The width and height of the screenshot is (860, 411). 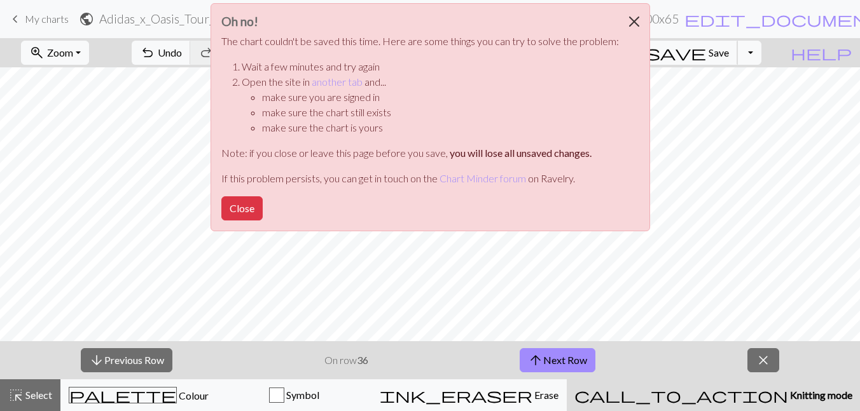 What do you see at coordinates (545, 395) in the screenshot?
I see `span: Erase` at bounding box center [545, 395].